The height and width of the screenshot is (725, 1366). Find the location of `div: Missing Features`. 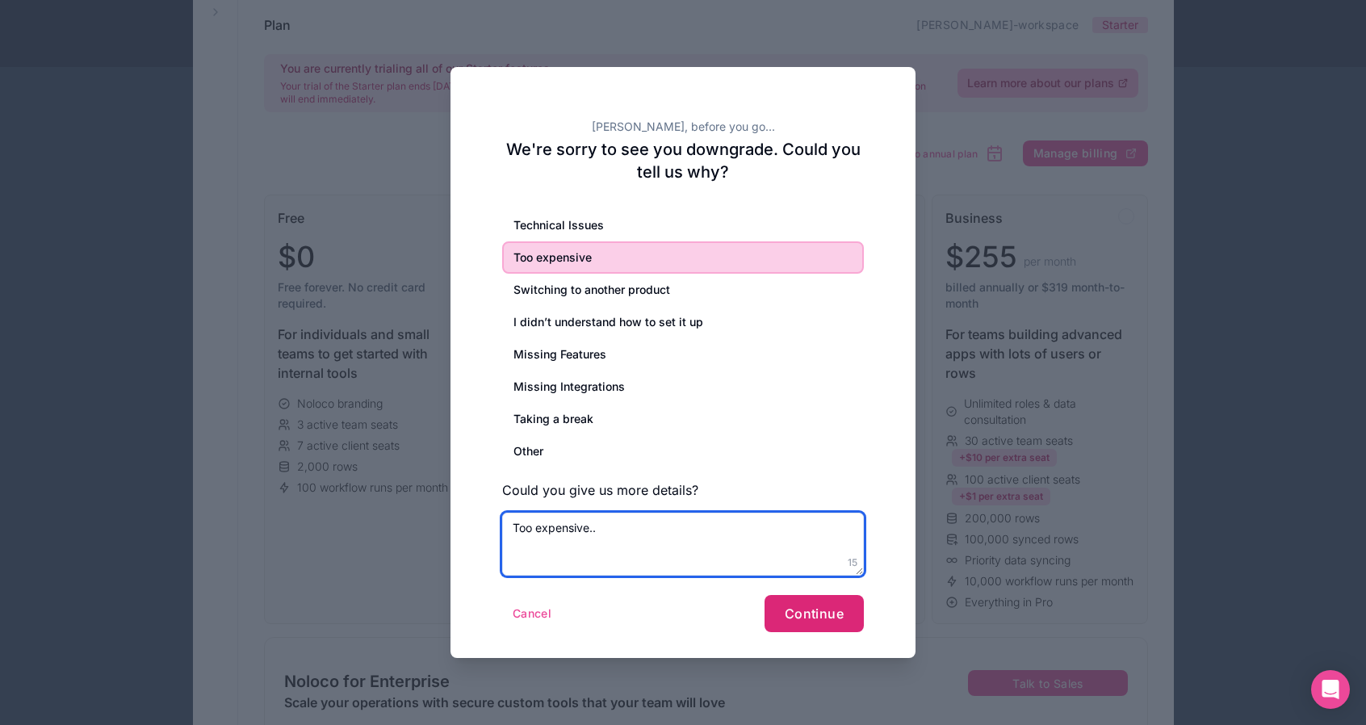

div: Missing Features is located at coordinates (683, 355).